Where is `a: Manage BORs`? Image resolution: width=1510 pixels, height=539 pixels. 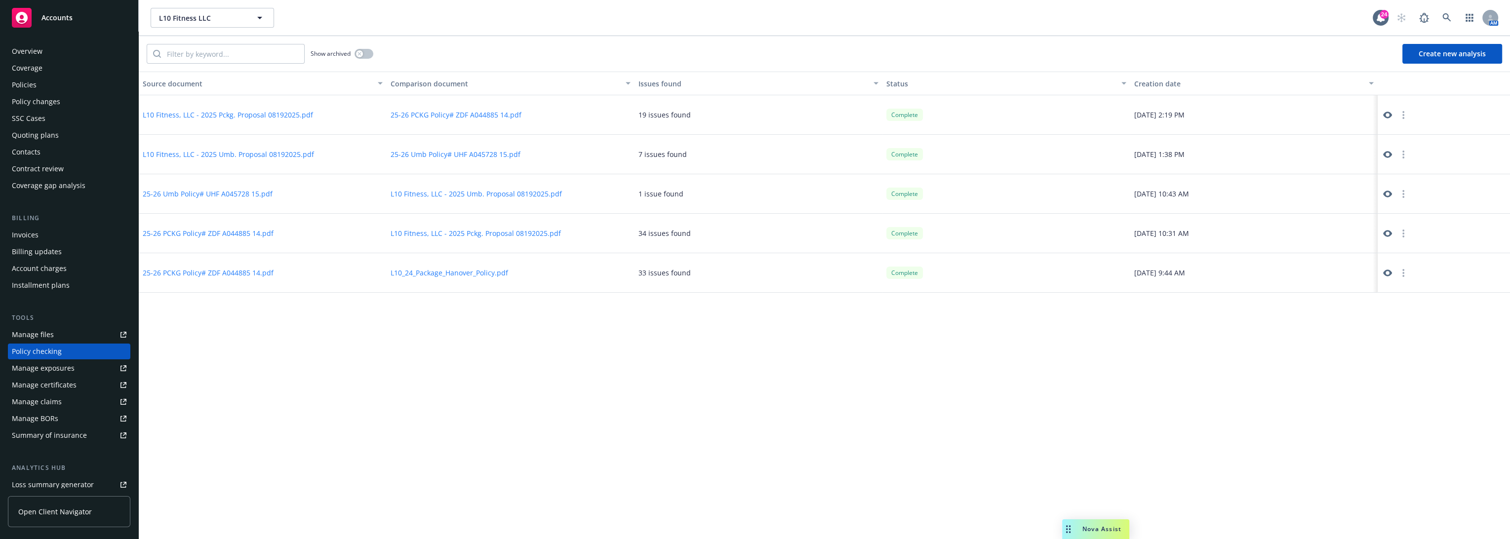 a: Manage BORs is located at coordinates (69, 419).